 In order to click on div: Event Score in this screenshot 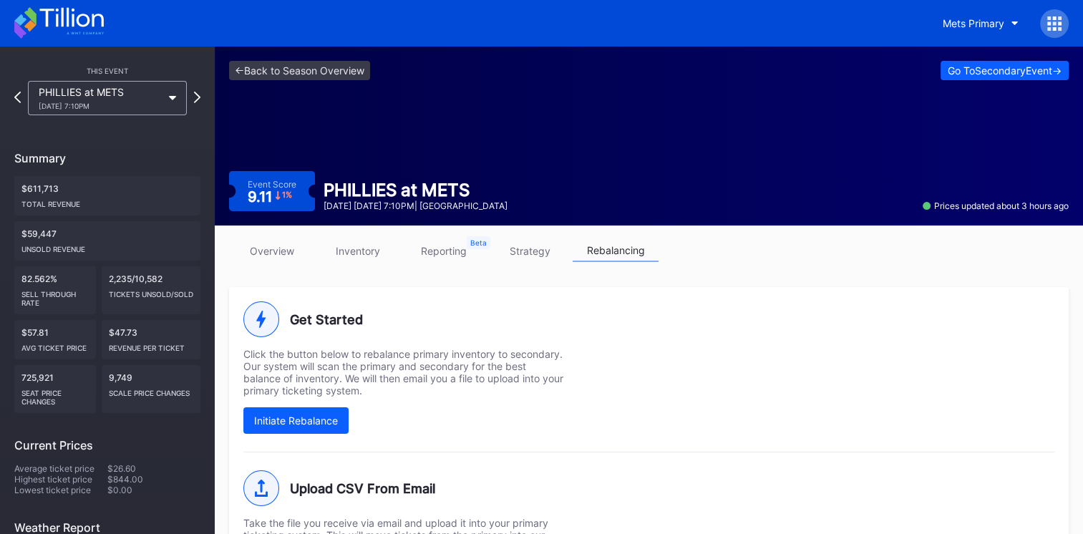, I will do `click(272, 184)`.